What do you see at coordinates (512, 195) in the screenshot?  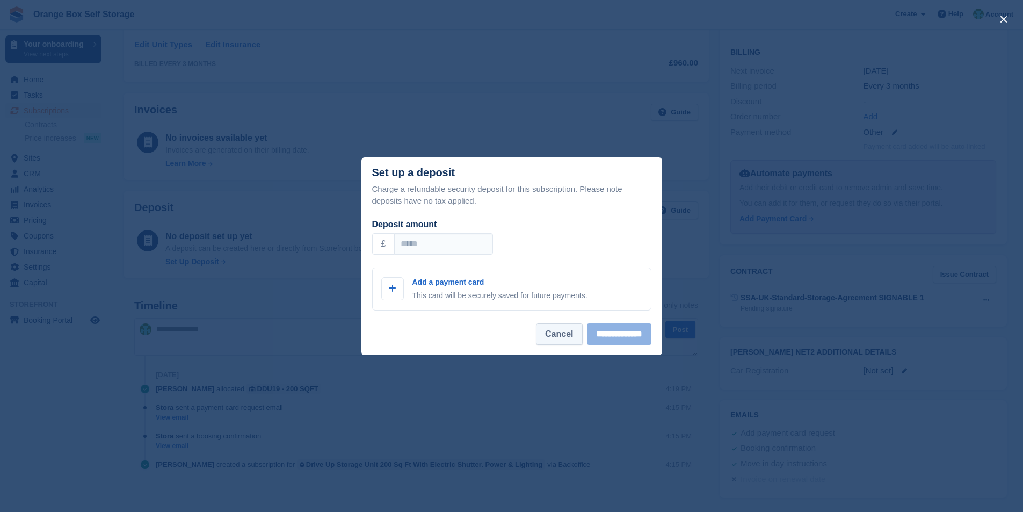 I see `p: Charge a refundable security deposit for this subscription. Please note deposits have no tax appl...` at bounding box center [512, 195].